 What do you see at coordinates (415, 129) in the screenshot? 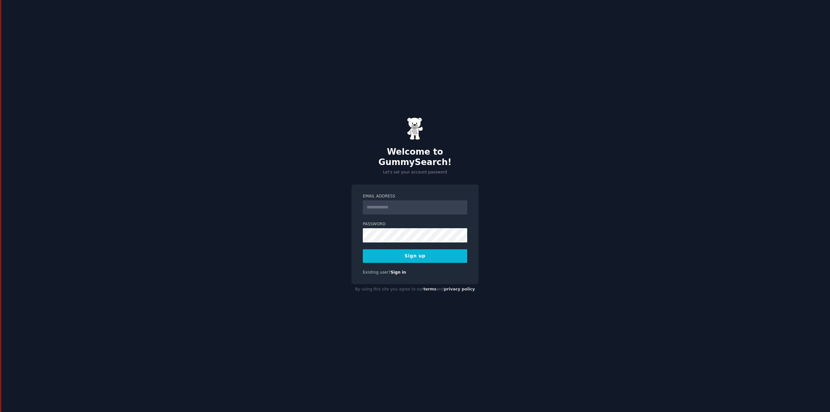
I see `img: Gummy Bear` at bounding box center [415, 129].